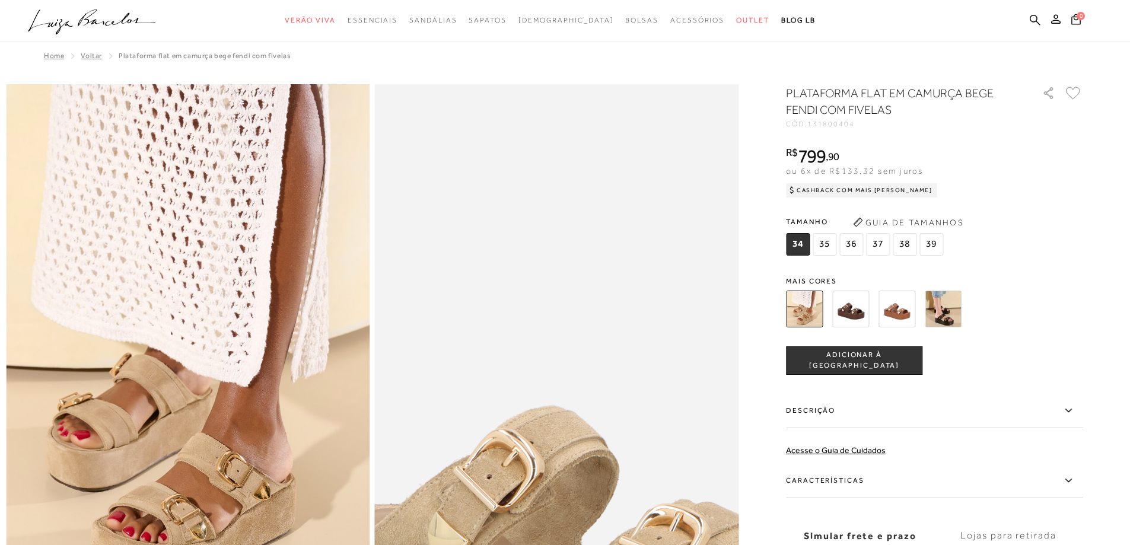 The height and width of the screenshot is (545, 1130). I want to click on img: PLATAFORMA FLAT EM CAMURÇA BEGE FENDI COM FIVELAS, so click(804, 309).